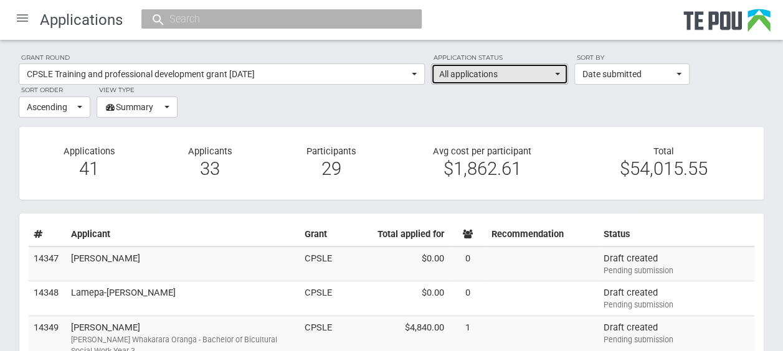  What do you see at coordinates (318, 235) in the screenshot?
I see `th: Grant` at bounding box center [318, 235].